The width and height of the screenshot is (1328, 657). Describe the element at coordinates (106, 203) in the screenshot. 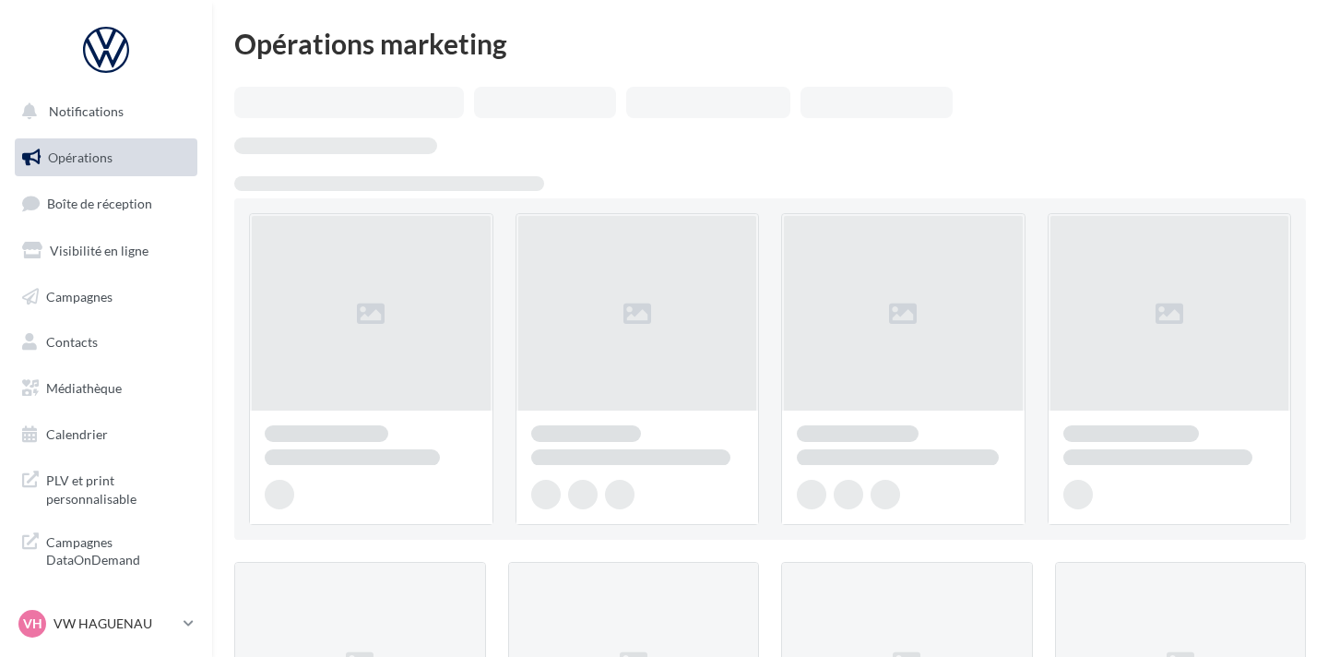

I see `a: Boîte de réception` at that location.